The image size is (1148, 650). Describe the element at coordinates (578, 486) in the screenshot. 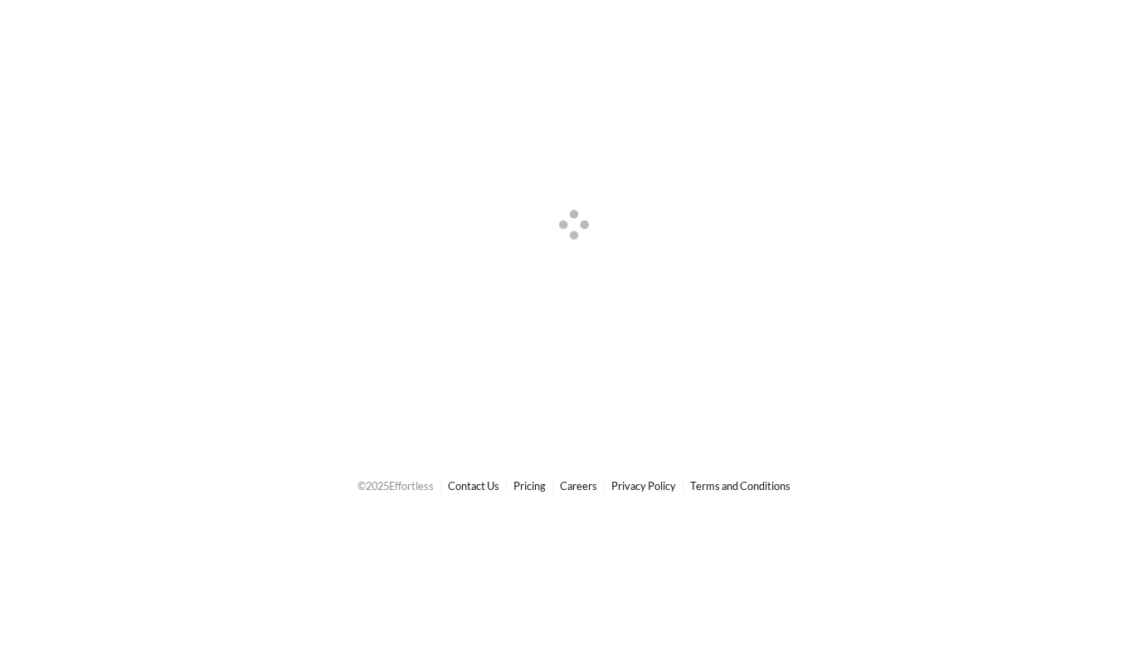

I see `a: Careers` at that location.